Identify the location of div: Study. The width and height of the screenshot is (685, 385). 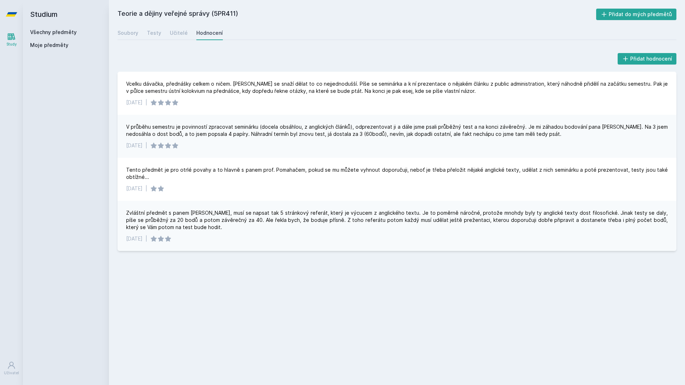
(11, 44).